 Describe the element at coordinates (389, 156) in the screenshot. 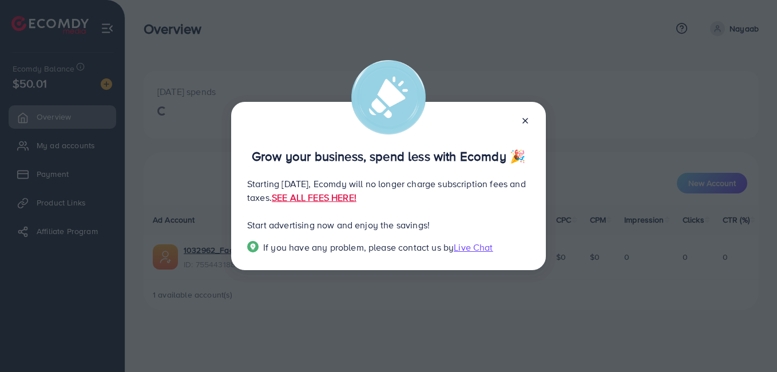

I see `p: Grow your business, spend less with Ecomdy 🎉` at that location.